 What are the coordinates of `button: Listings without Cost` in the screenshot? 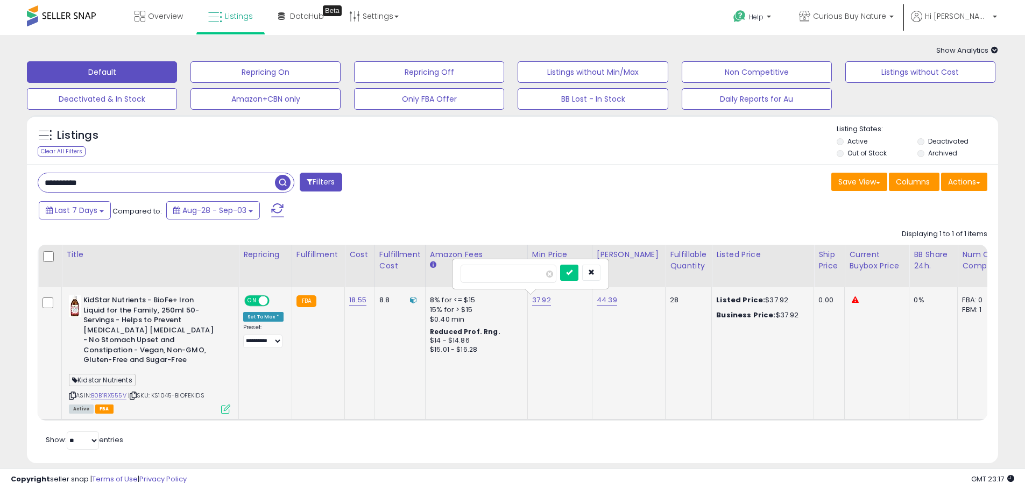 It's located at (920, 72).